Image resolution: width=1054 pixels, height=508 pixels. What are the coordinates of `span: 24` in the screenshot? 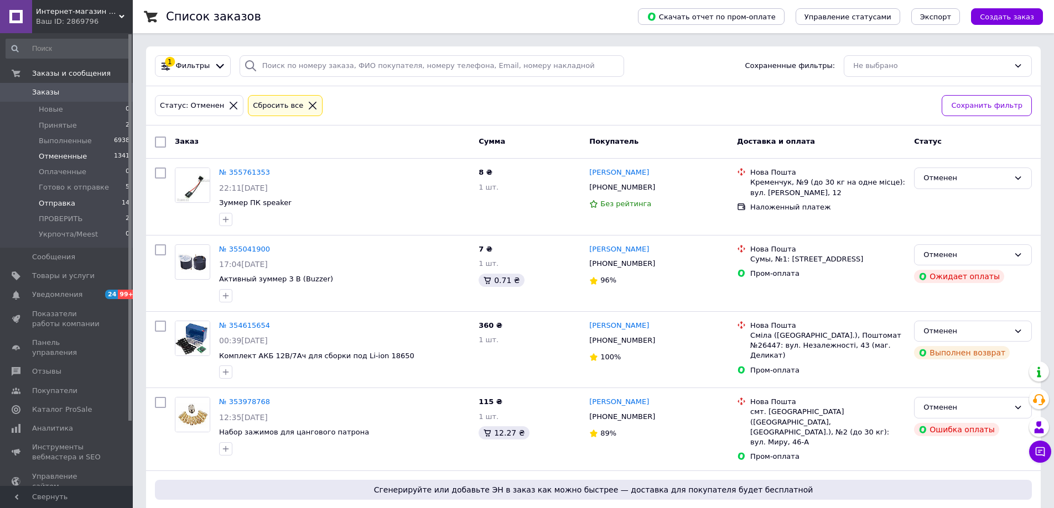 It's located at (111, 294).